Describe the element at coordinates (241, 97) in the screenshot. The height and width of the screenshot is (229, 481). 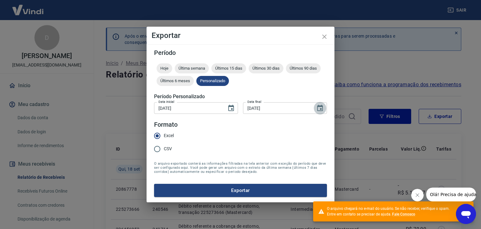
I see `h5: Período Personalizado` at that location.